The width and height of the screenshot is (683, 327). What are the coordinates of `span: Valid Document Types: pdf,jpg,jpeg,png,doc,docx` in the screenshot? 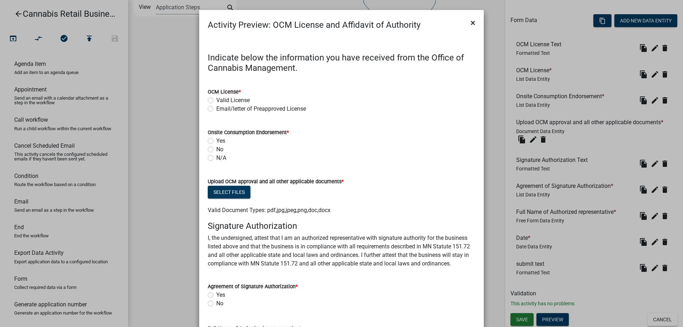 It's located at (269, 210).